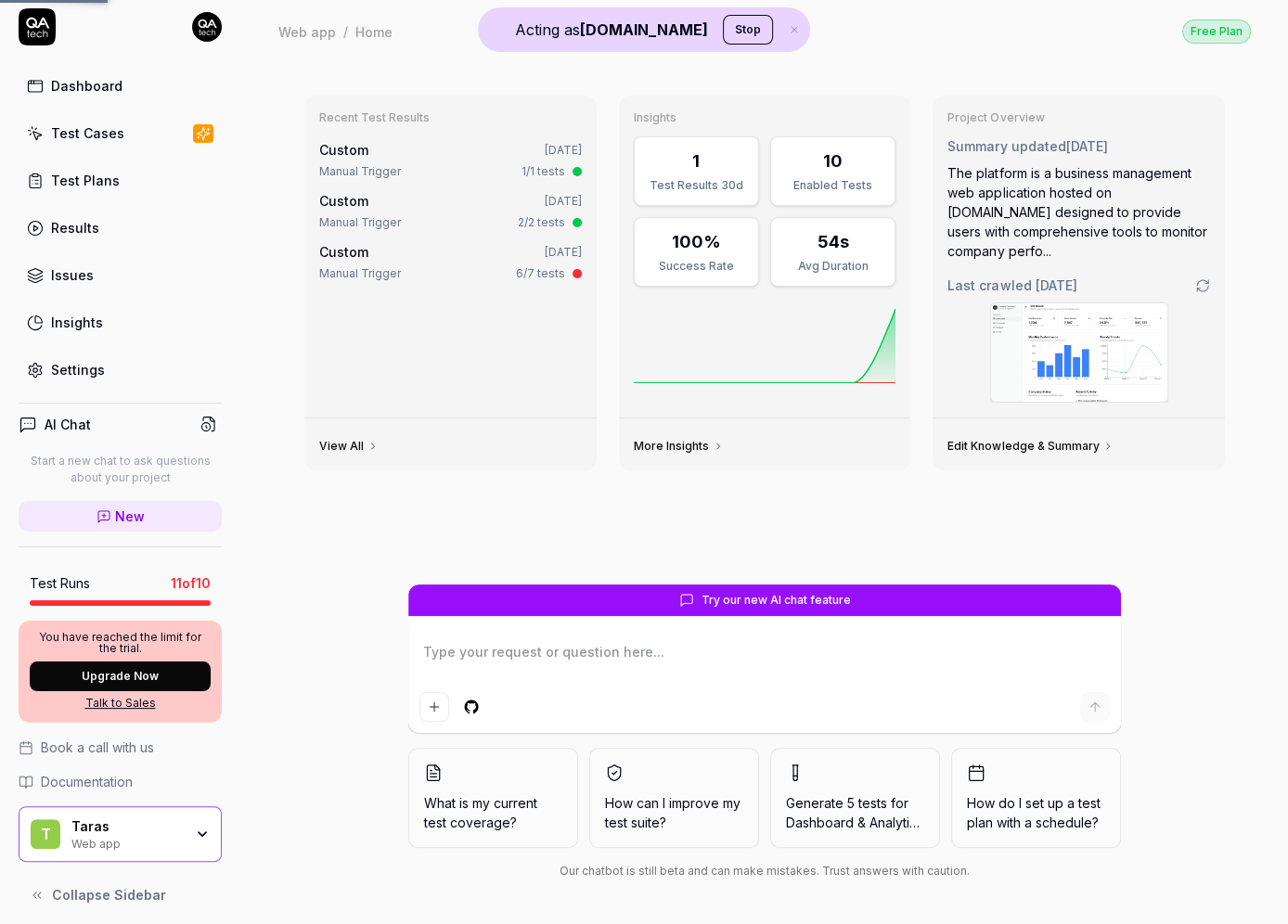 The height and width of the screenshot is (924, 1288). What do you see at coordinates (833, 161) in the screenshot?
I see `div: 10` at bounding box center [833, 161].